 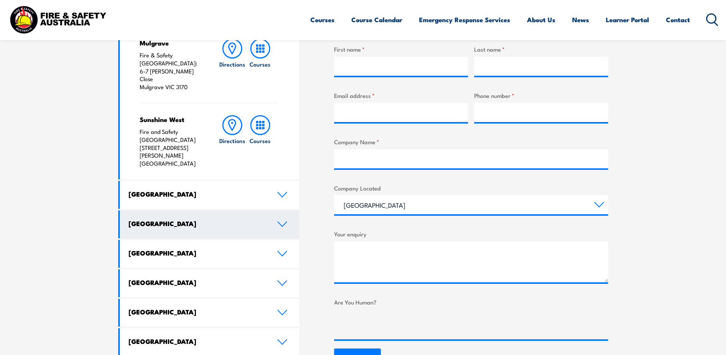 What do you see at coordinates (541, 49) in the screenshot?
I see `label: Last name` at bounding box center [541, 49].